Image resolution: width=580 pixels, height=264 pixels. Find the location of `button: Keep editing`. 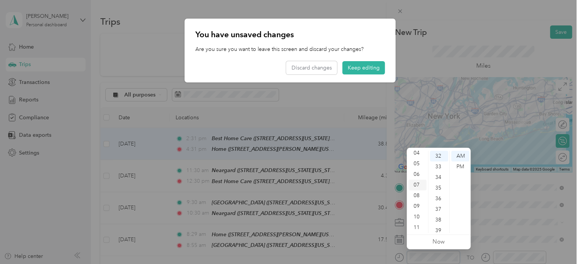

button: Keep editing is located at coordinates (363, 68).